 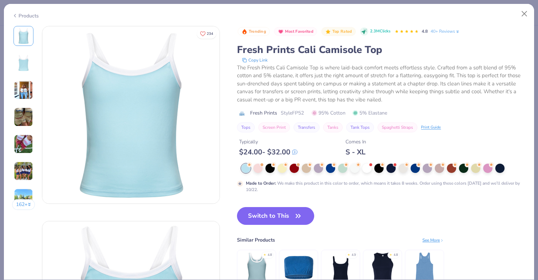 What do you see at coordinates (431, 127) in the screenshot?
I see `div: Print Guide` at bounding box center [431, 127].